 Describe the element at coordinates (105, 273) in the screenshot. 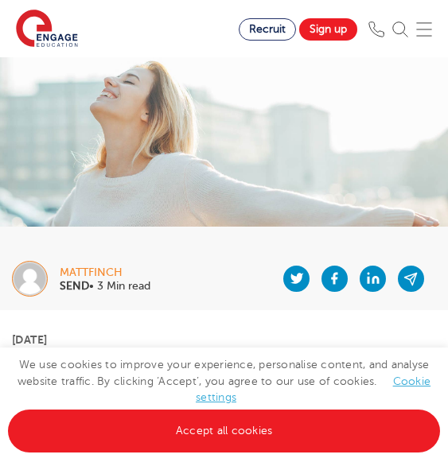

I see `div: mattfinch` at that location.